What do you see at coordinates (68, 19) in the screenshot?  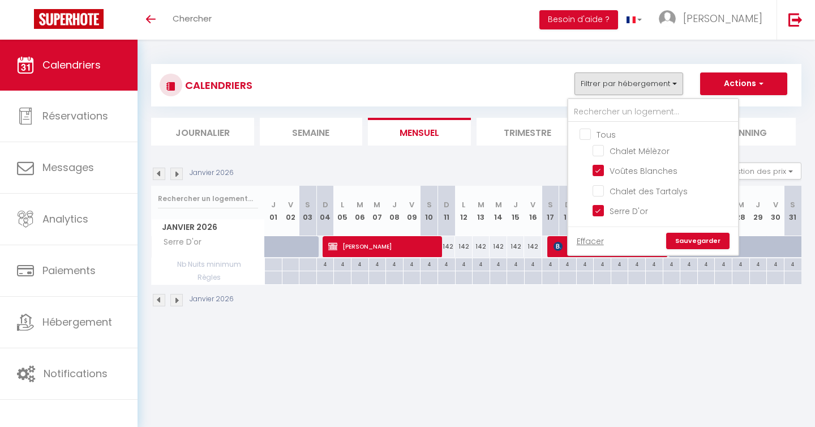 I see `img: Super Booking` at bounding box center [68, 19].